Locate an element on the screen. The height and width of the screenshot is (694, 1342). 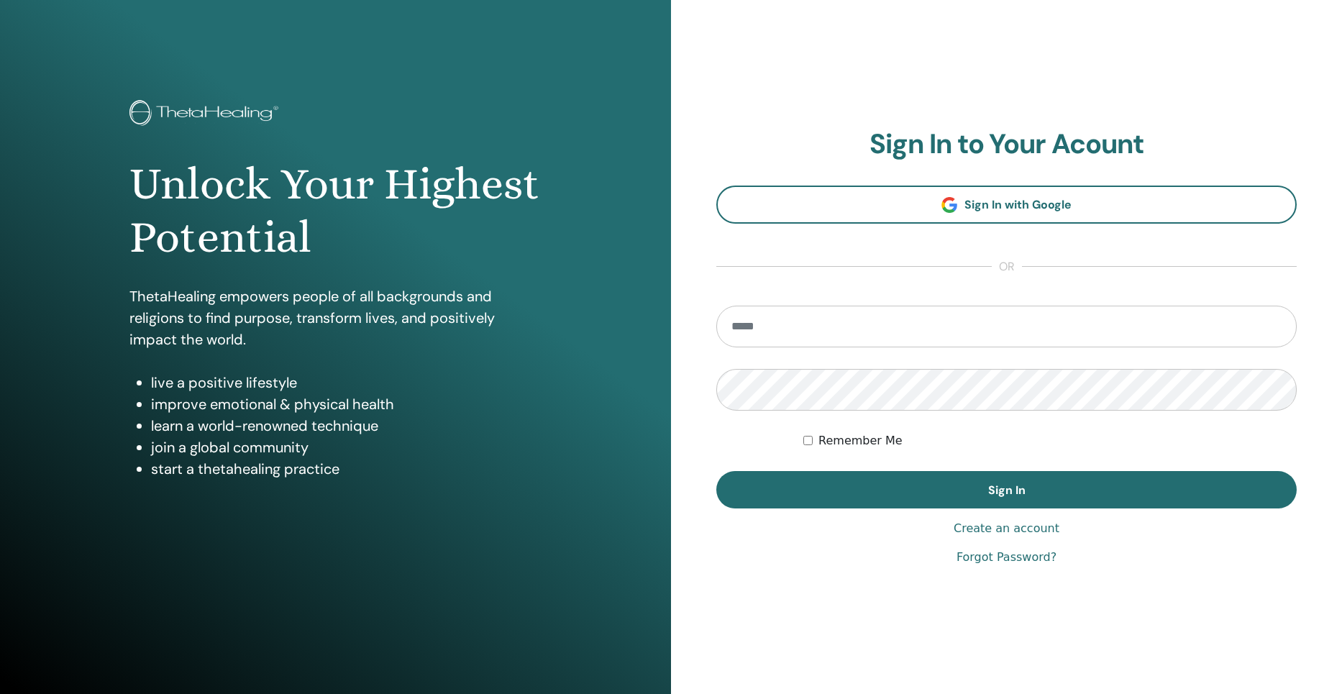
a: Sign In with Google is located at coordinates (1006, 204).